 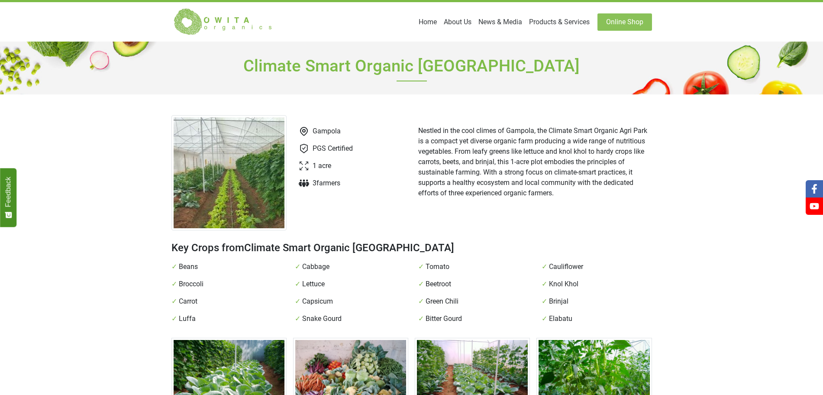 What do you see at coordinates (229, 173) in the screenshot?
I see `img: Farm at Gampola` at bounding box center [229, 173].